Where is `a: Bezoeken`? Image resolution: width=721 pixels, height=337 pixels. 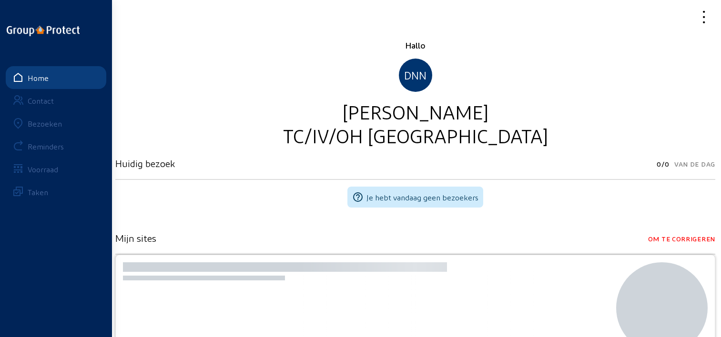 a: Bezoeken is located at coordinates (56, 123).